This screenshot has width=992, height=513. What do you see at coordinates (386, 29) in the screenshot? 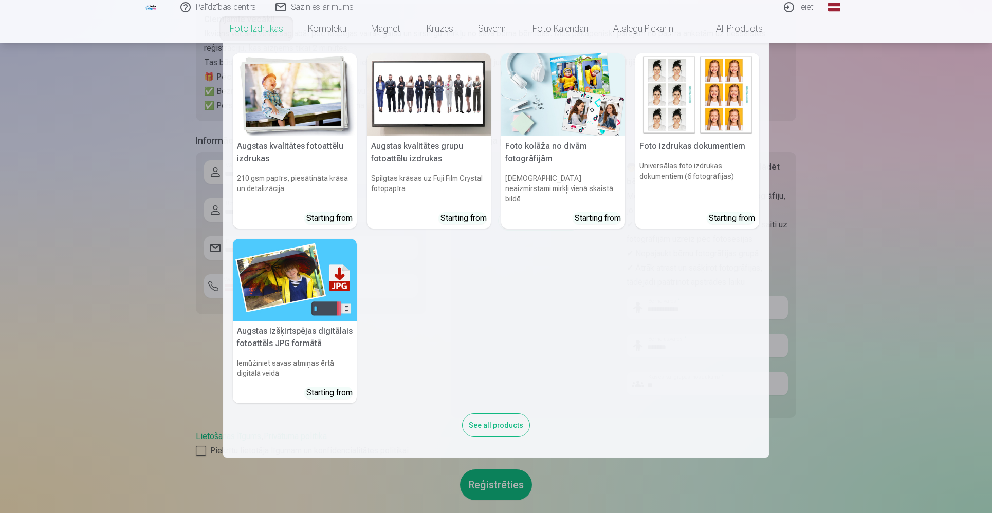
I see `a: Magnēti` at bounding box center [386, 29].